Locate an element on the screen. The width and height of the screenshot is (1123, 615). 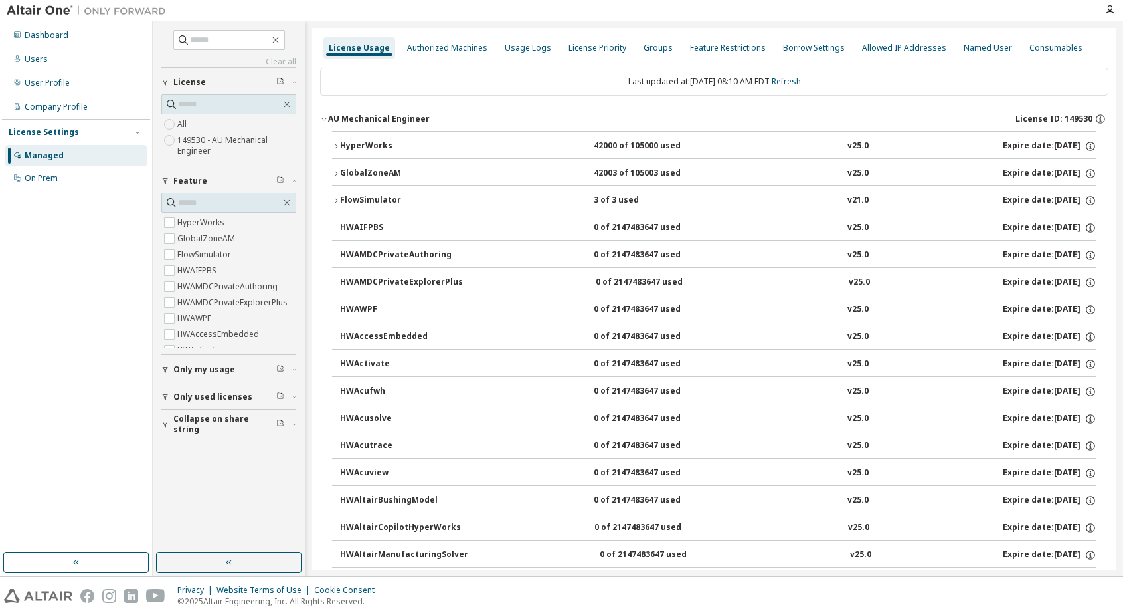
div: HWAcuview is located at coordinates (400, 473).